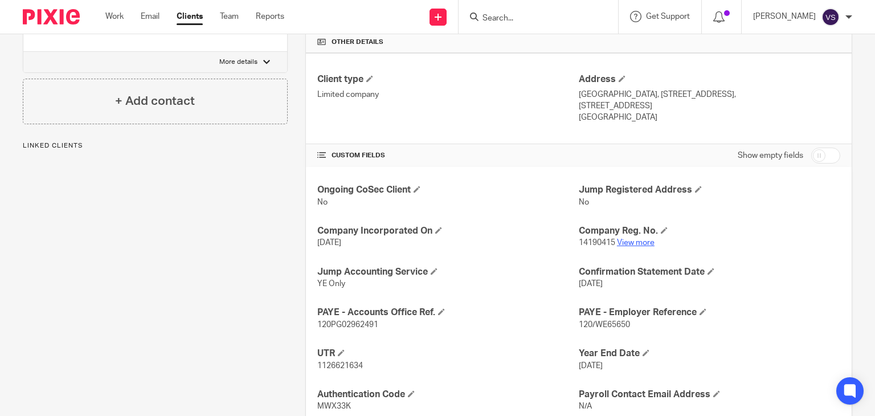 The height and width of the screenshot is (416, 875). Describe the element at coordinates (331, 284) in the screenshot. I see `span: YE Only` at that location.